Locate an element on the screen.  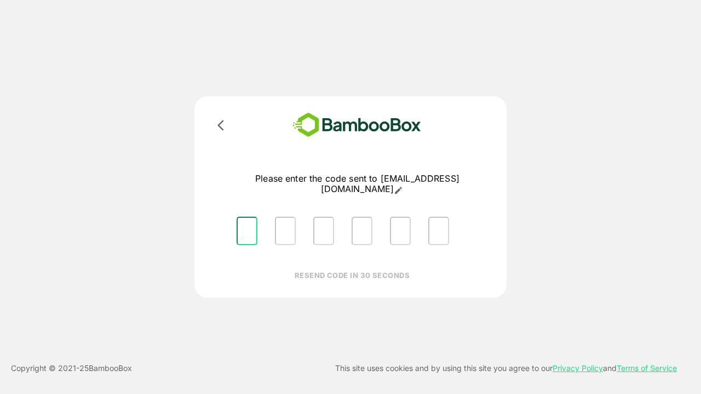
input: Please enter OTP character 4 is located at coordinates (362, 231).